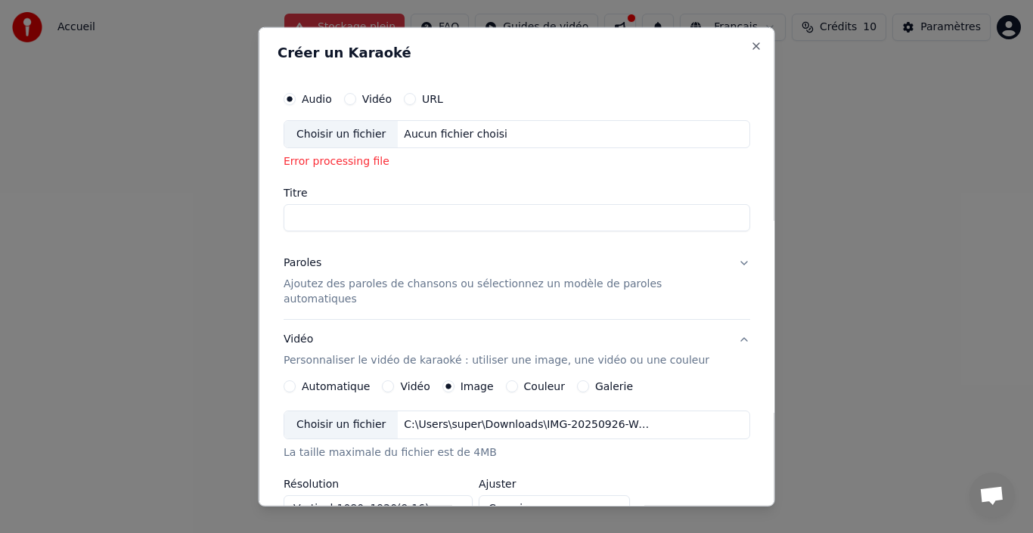  Describe the element at coordinates (554, 484) in the screenshot. I see `label: Ajuster` at that location.